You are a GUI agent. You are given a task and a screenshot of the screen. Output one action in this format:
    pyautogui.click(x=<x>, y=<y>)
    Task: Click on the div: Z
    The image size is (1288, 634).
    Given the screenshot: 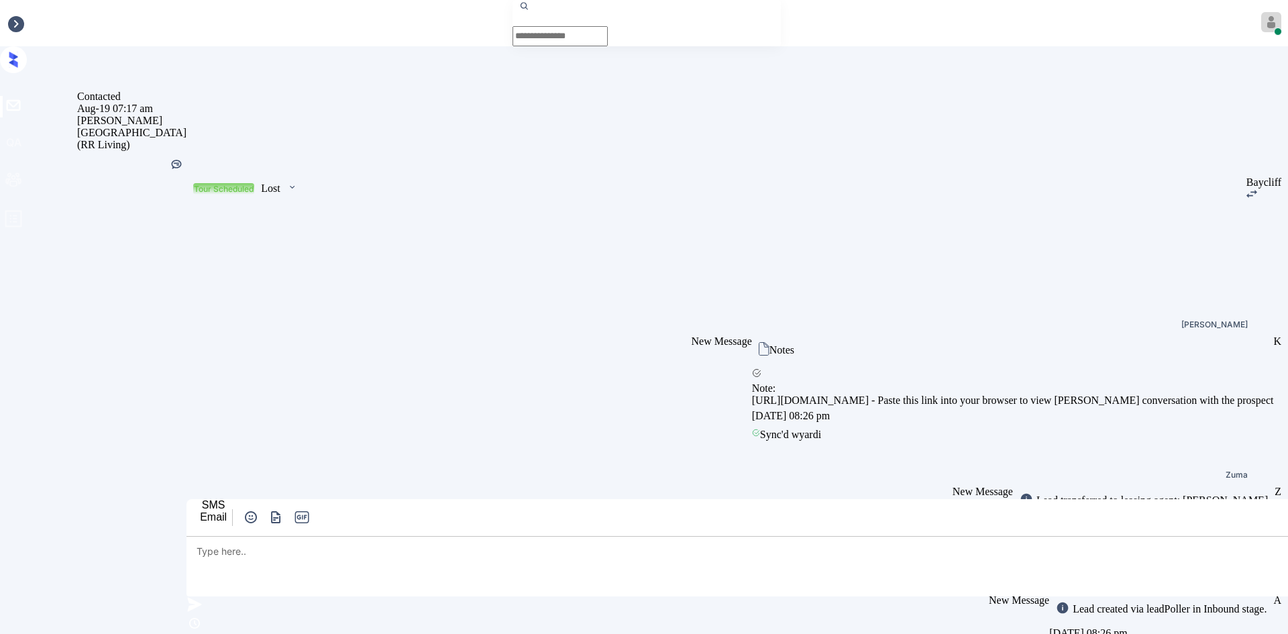 What is the action you would take?
    pyautogui.click(x=1278, y=492)
    